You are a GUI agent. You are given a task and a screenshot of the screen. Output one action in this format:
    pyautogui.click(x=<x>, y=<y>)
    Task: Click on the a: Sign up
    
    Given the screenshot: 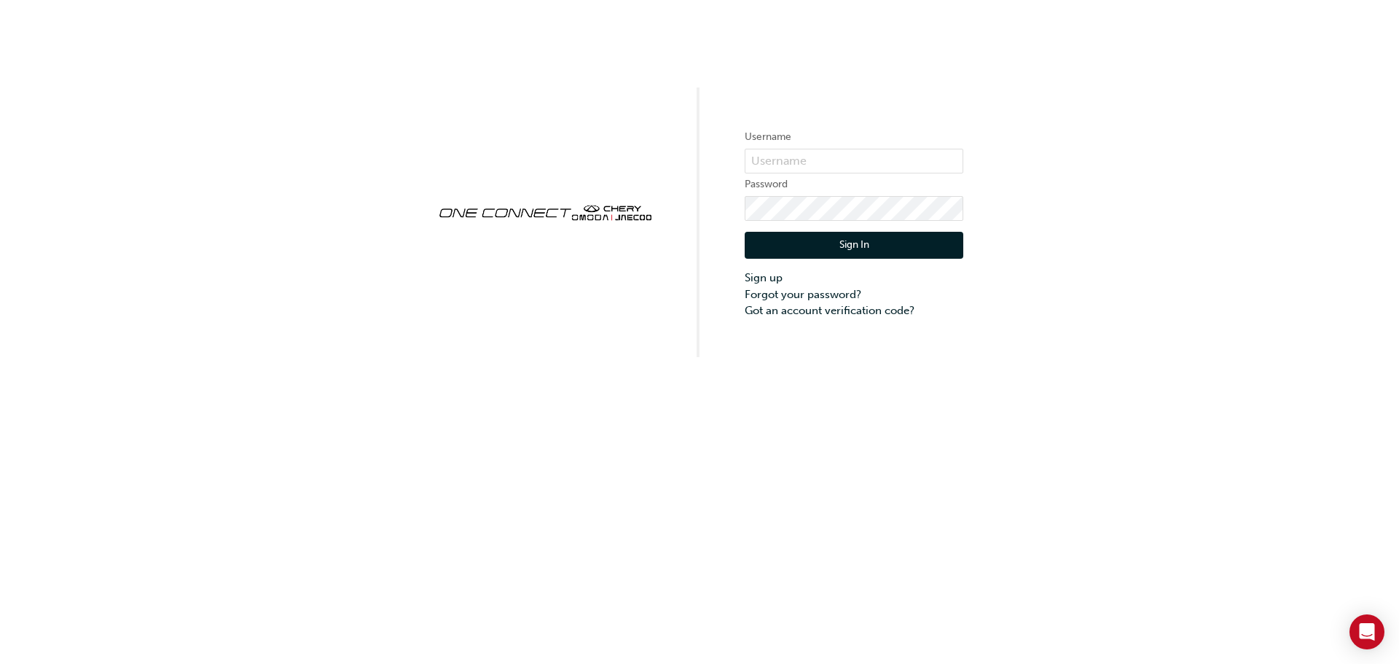 What is the action you would take?
    pyautogui.click(x=854, y=278)
    